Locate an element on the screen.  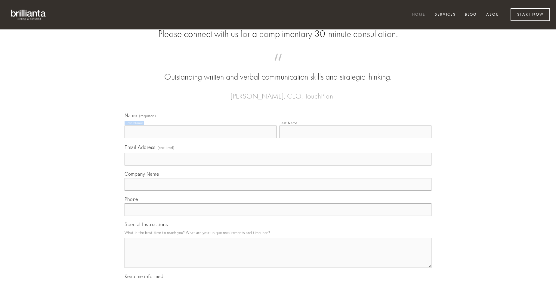
span: Keep me informed is located at coordinates (144, 277).